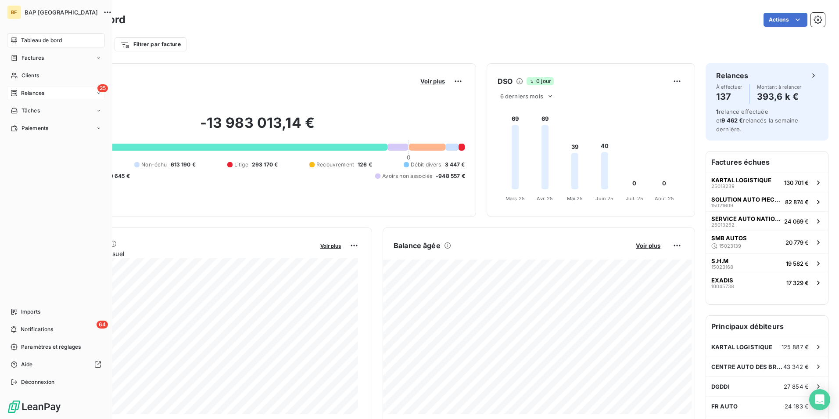  Describe the element at coordinates (722, 280) in the screenshot. I see `span: EXADIS` at that location.